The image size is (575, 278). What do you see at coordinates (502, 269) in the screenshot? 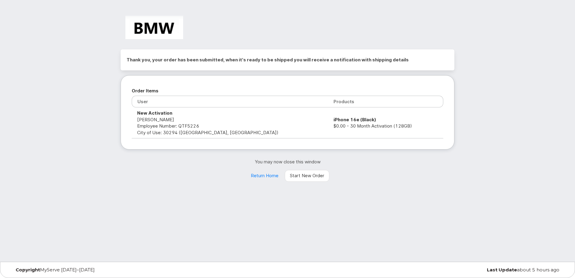
I see `strong: Last Update` at bounding box center [502, 269].